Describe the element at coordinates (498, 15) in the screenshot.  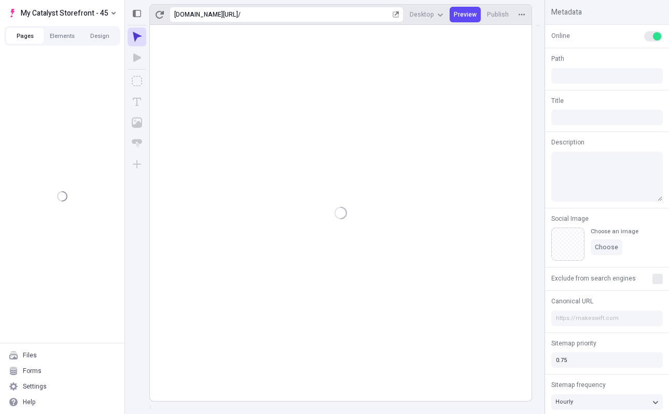
I see `span: Publish` at that location.